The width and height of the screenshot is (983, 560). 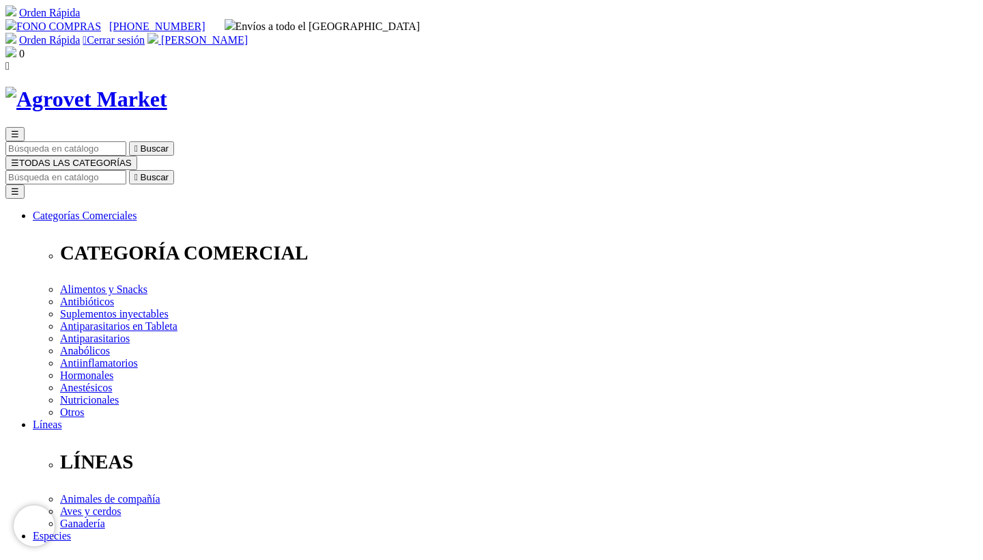 What do you see at coordinates (83, 523) in the screenshot?
I see `a: Ganadería` at bounding box center [83, 523].